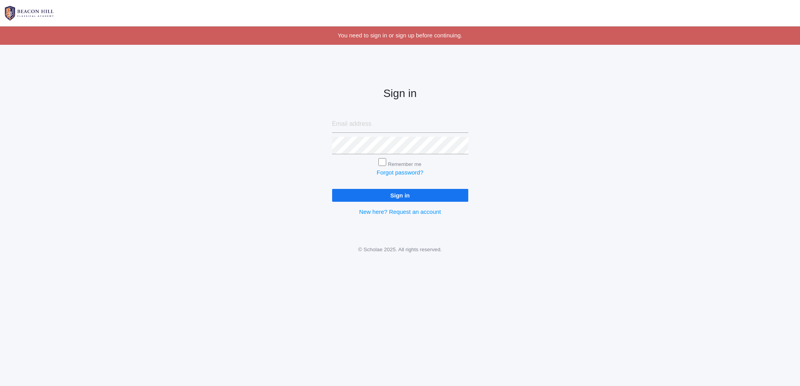 The image size is (800, 386). I want to click on a: Forgot password?, so click(400, 172).